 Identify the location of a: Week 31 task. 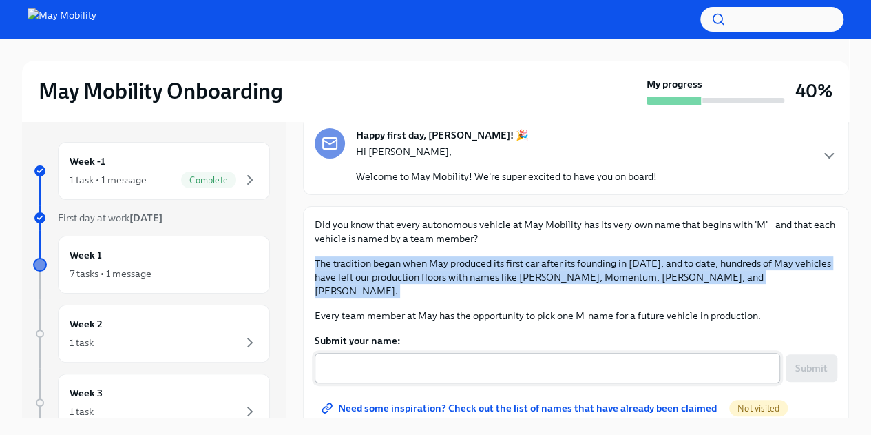
(152, 402).